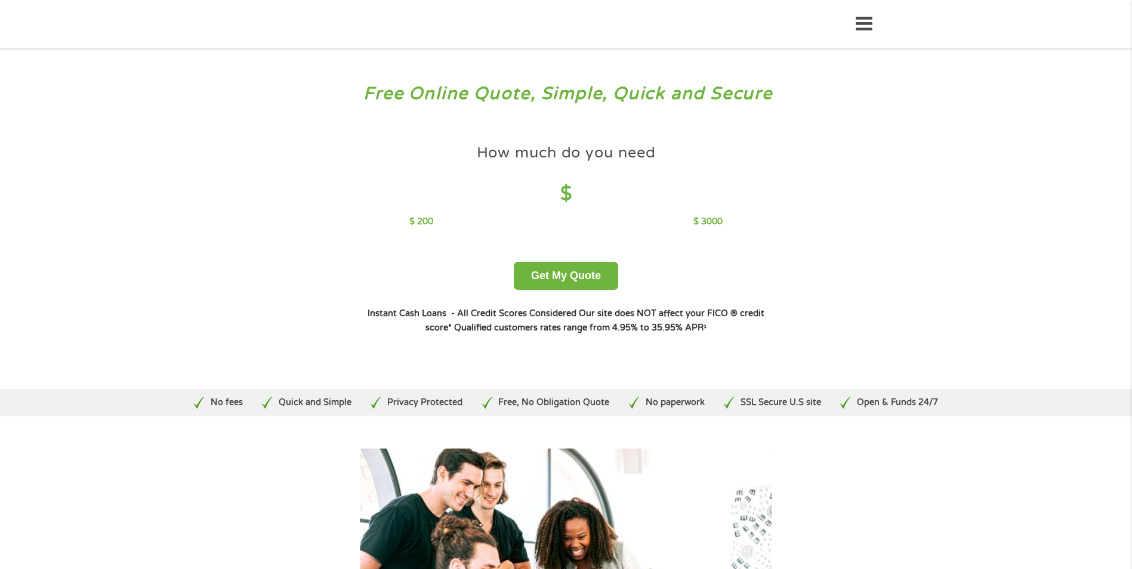 The height and width of the screenshot is (569, 1132). Describe the element at coordinates (897, 403) in the screenshot. I see `p: Open & Funds 24/7` at that location.